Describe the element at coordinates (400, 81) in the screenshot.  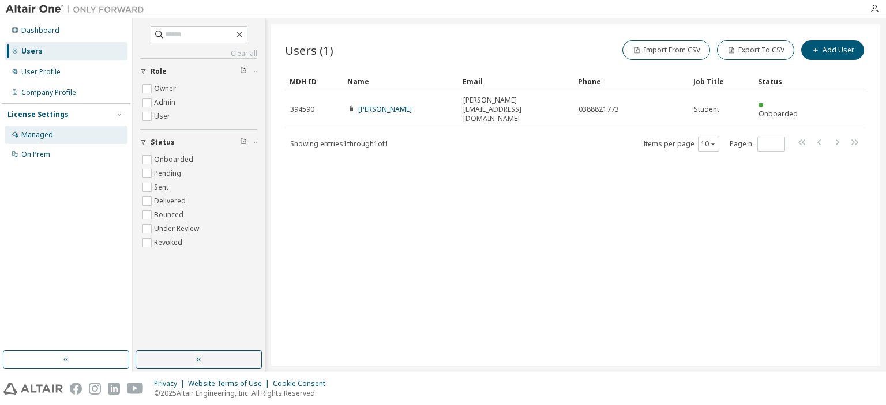
I see `div: Name` at that location.